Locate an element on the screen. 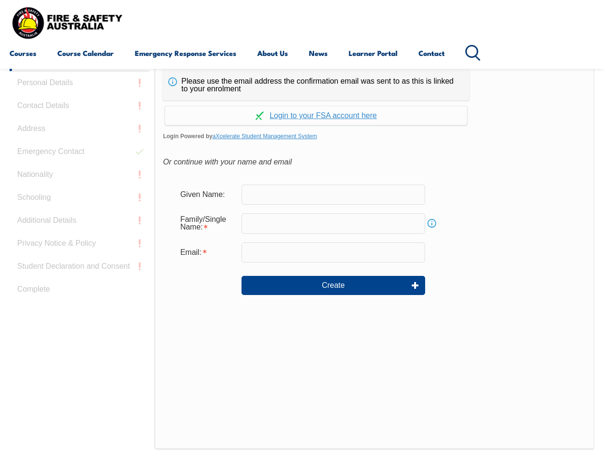 The height and width of the screenshot is (459, 604). div: Family/Single Name is required. is located at coordinates (207, 223).